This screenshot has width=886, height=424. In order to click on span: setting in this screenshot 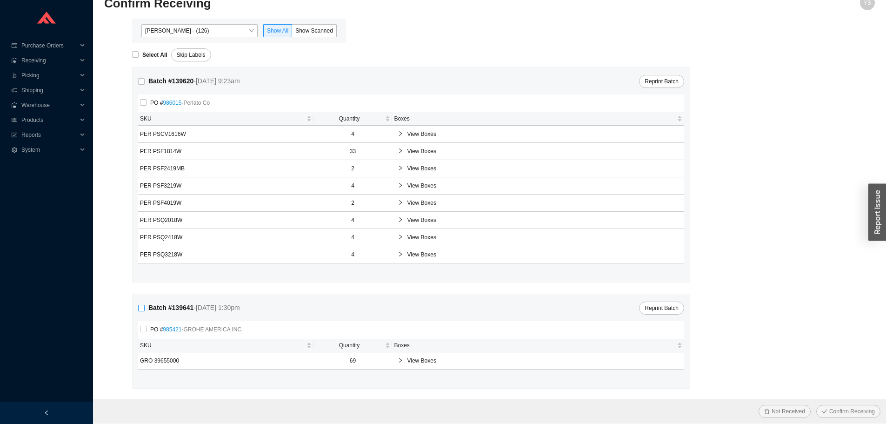, I will do `click(14, 150)`.